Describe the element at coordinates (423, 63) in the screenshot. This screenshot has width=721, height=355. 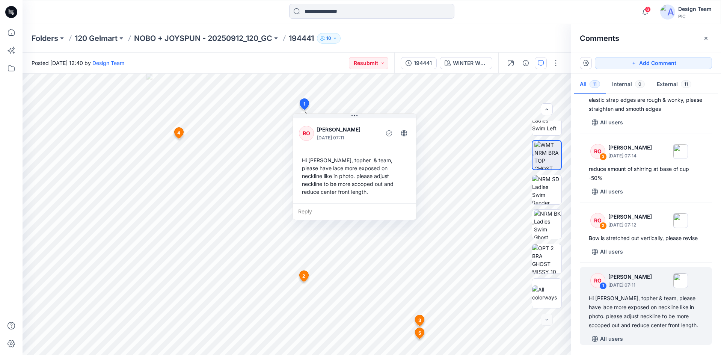
I see `div: 194441` at that location.